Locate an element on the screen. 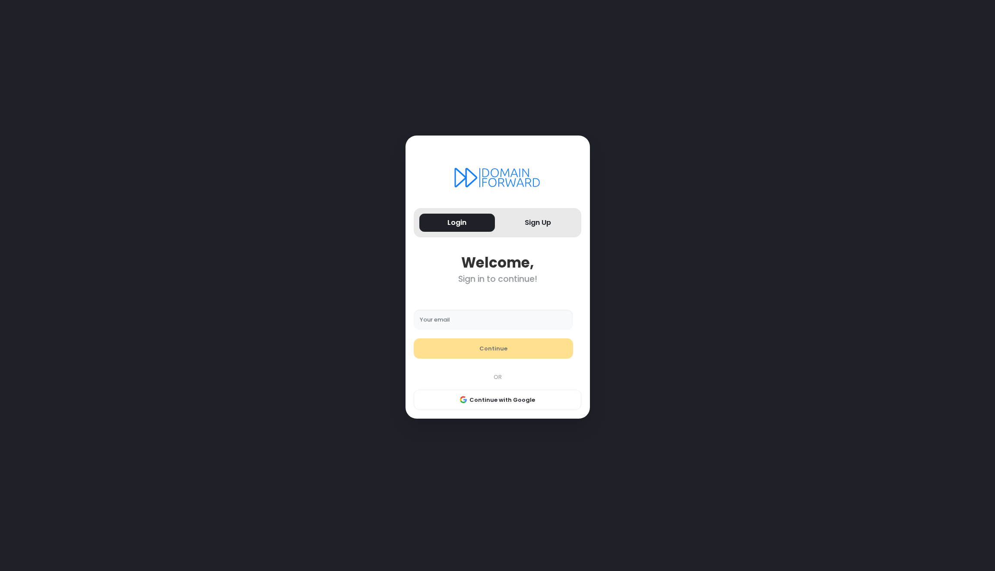 This screenshot has height=571, width=995. div: Sign in to continue! is located at coordinates (498, 279).